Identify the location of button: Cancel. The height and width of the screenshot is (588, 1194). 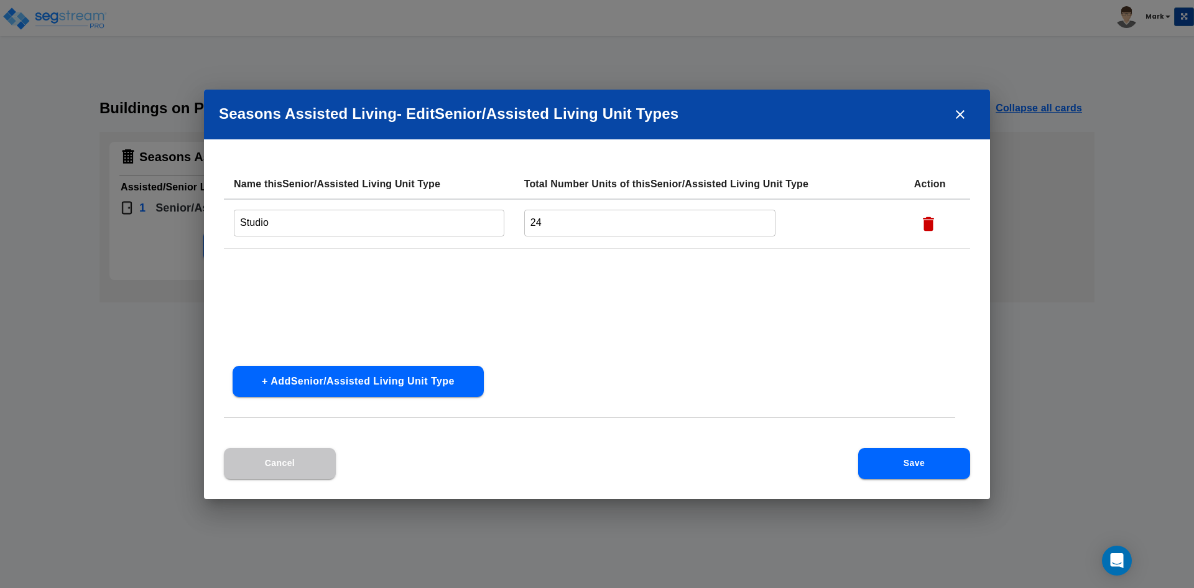
(280, 463).